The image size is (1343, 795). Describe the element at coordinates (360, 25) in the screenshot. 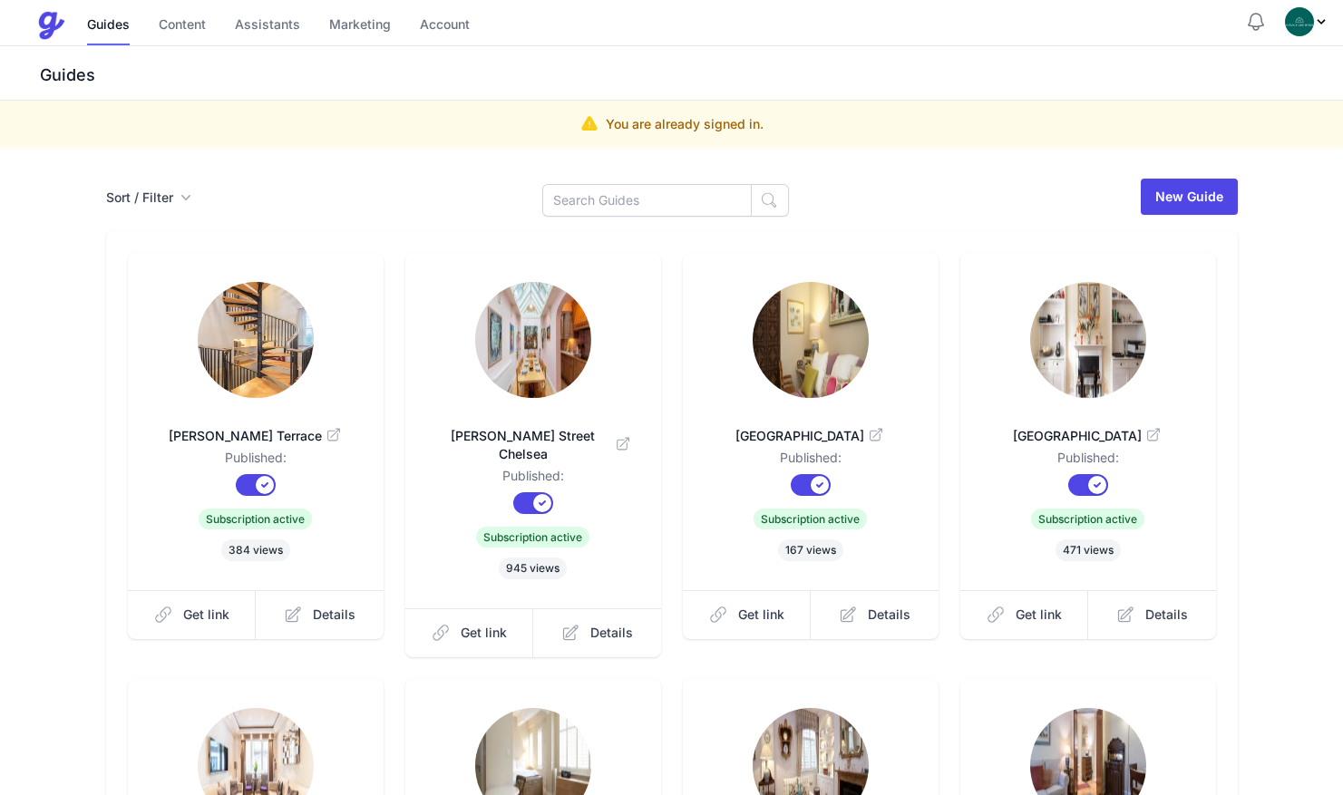

I see `a: Marketing` at that location.